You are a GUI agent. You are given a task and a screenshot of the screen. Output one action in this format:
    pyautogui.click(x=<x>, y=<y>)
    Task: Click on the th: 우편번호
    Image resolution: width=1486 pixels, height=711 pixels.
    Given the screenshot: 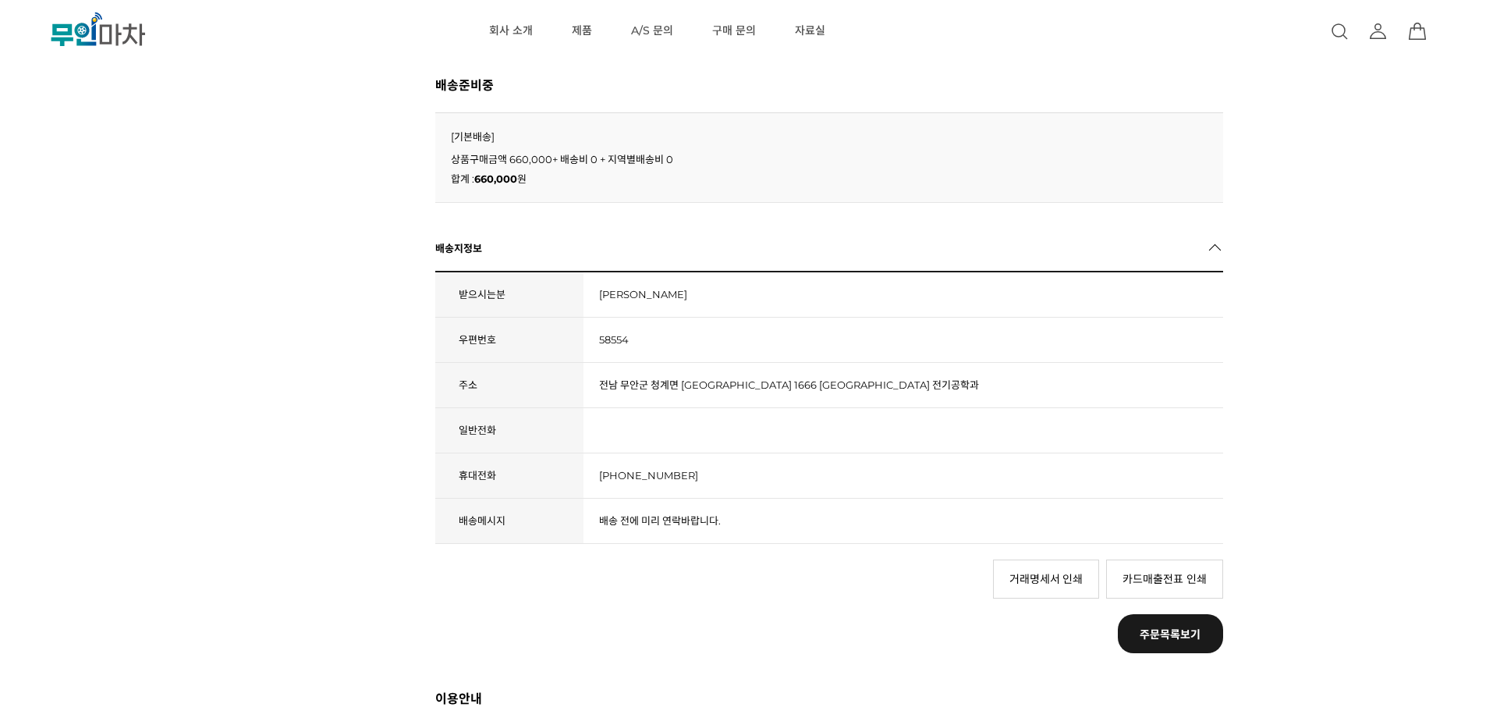 What is the action you would take?
    pyautogui.click(x=509, y=339)
    